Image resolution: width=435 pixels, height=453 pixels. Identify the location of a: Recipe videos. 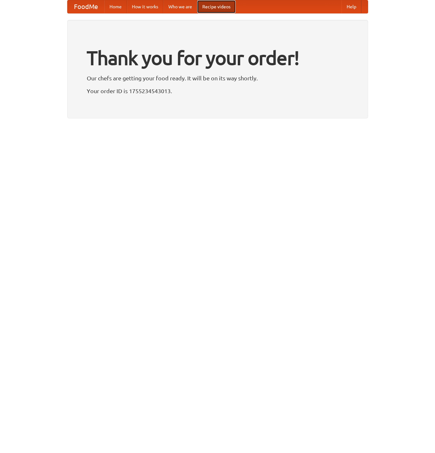
(216, 7).